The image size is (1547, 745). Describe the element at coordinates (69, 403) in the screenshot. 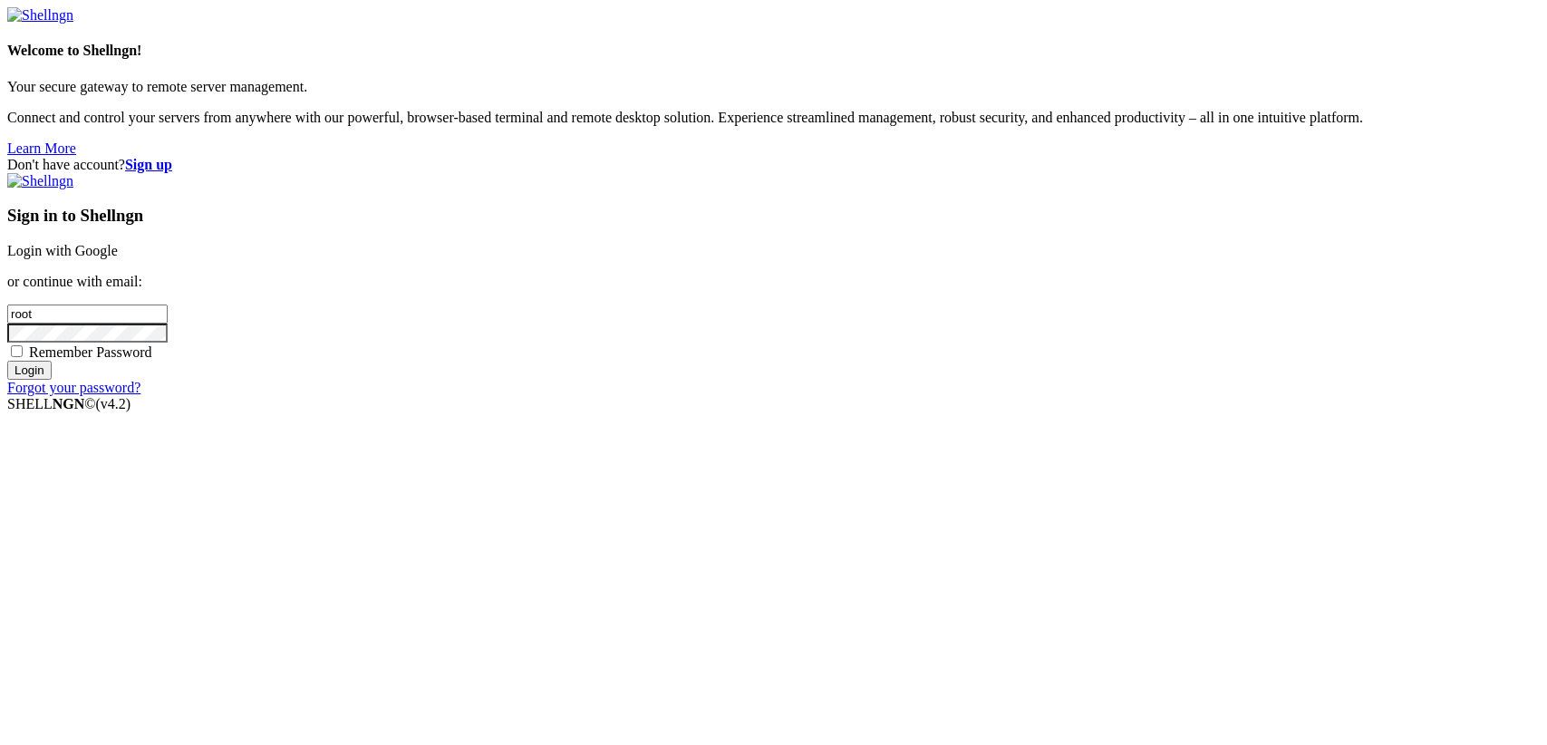

I see `b: NGN` at that location.